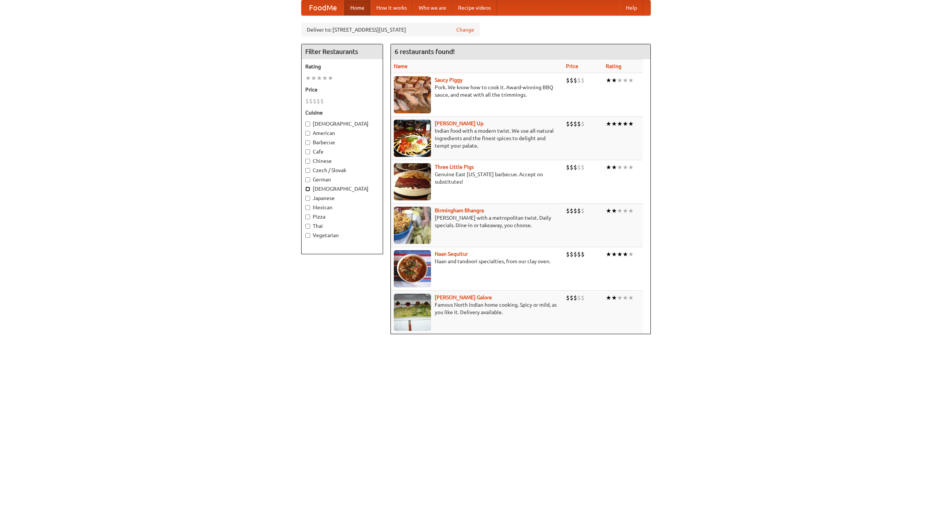 The width and height of the screenshot is (952, 526). Describe the element at coordinates (308, 217) in the screenshot. I see `input: Pizza` at that location.